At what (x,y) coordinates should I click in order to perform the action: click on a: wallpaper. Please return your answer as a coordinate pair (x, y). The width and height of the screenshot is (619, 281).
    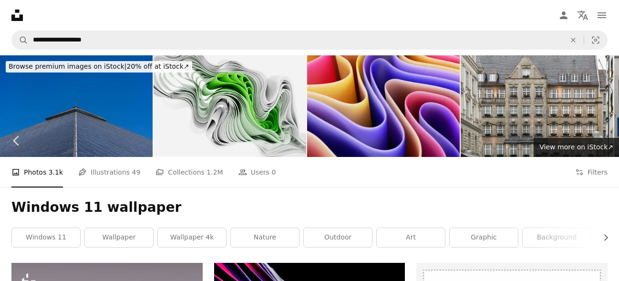
    Looking at the image, I should click on (119, 238).